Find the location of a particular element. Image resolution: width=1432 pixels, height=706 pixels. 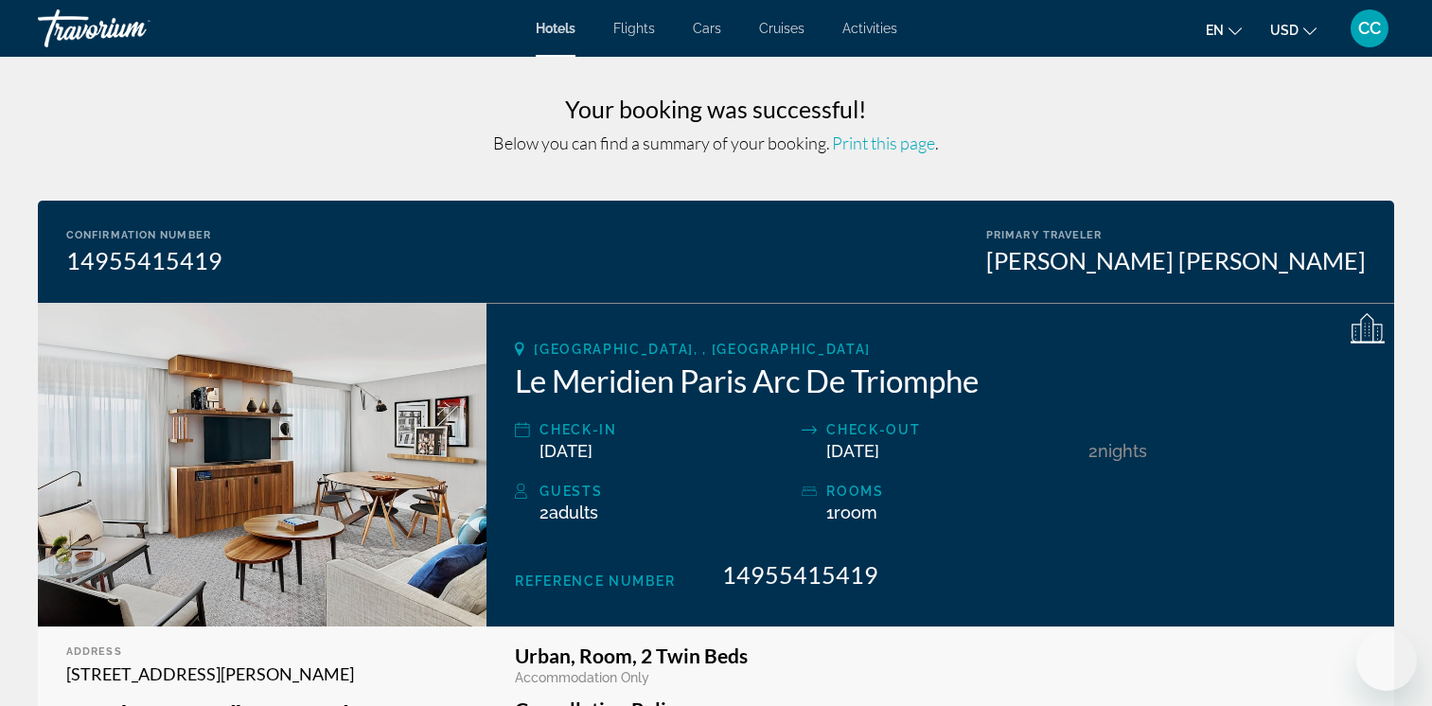

span: Cruises is located at coordinates (782, 28).